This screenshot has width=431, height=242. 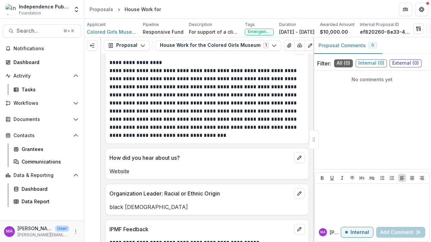 What do you see at coordinates (200, 193) in the screenshot?
I see `p: Organization Leader: Racial or Ethnic Origin` at bounding box center [200, 193].